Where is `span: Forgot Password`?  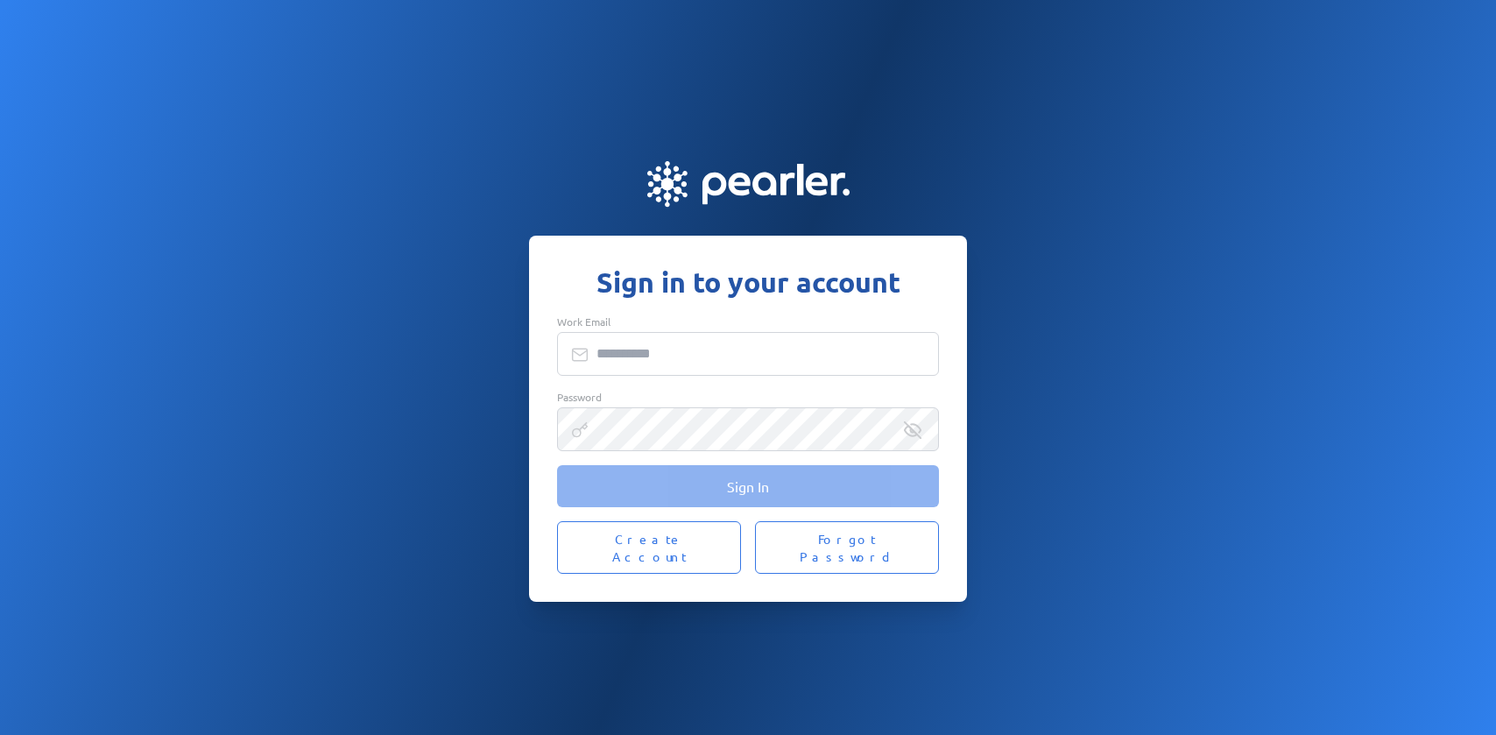
span: Forgot Password is located at coordinates (847, 547).